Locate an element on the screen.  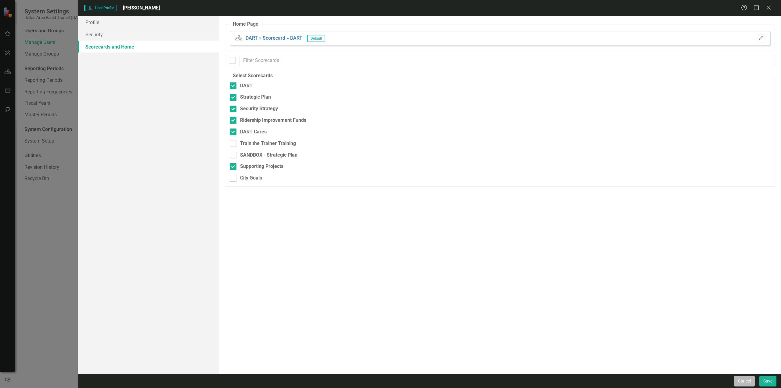
span: Default is located at coordinates (316, 38).